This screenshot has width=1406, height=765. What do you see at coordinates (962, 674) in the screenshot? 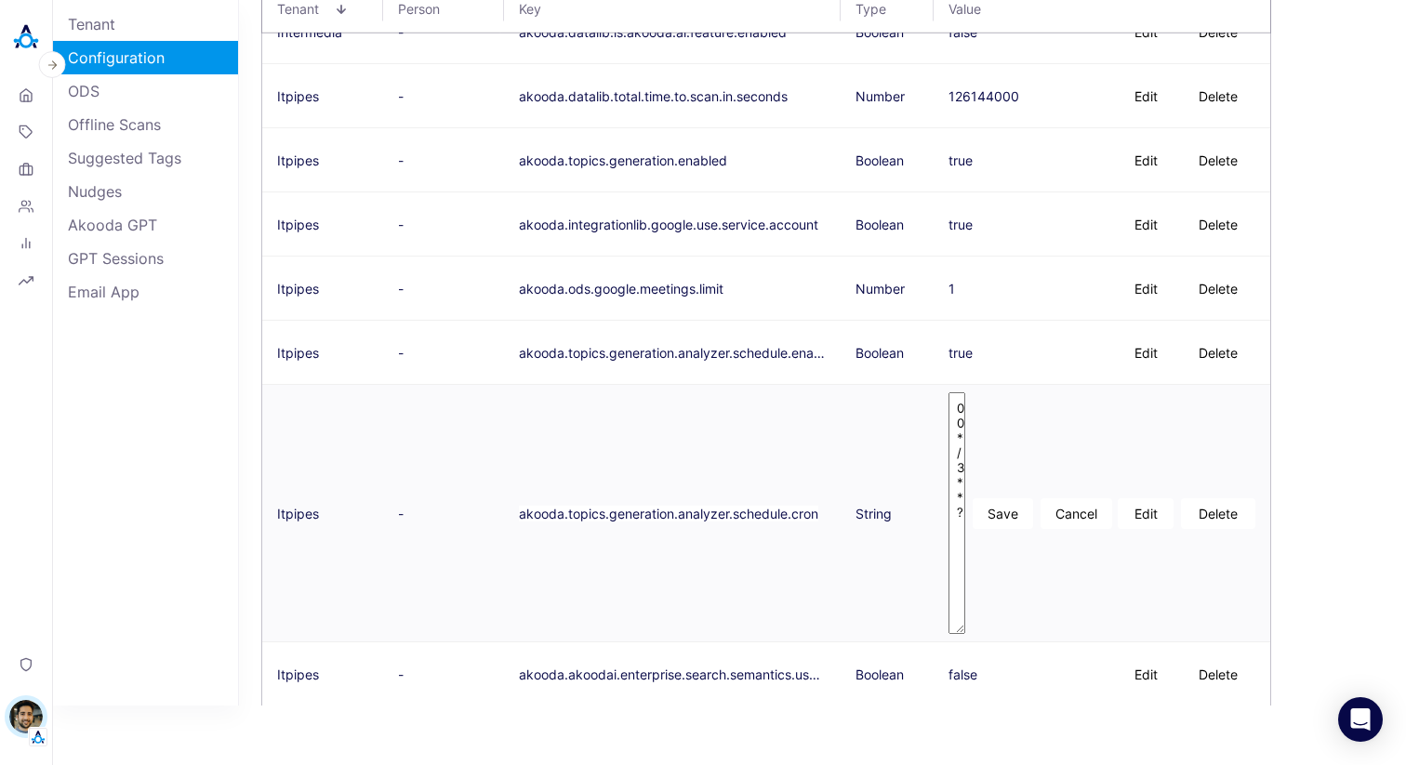
I see `div: false` at bounding box center [962, 674].